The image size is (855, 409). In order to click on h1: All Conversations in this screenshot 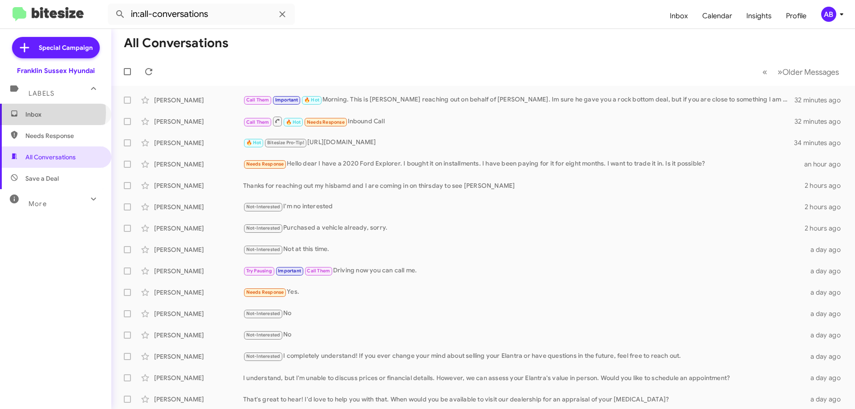, I will do `click(176, 43)`.